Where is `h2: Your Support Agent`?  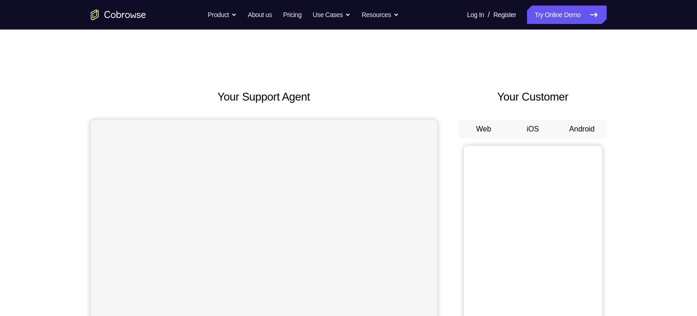 h2: Your Support Agent is located at coordinates (264, 97).